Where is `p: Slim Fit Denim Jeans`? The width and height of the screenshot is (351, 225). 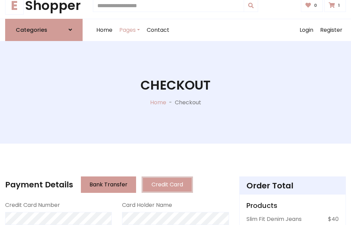 p: Slim Fit Denim Jeans is located at coordinates (274, 220).